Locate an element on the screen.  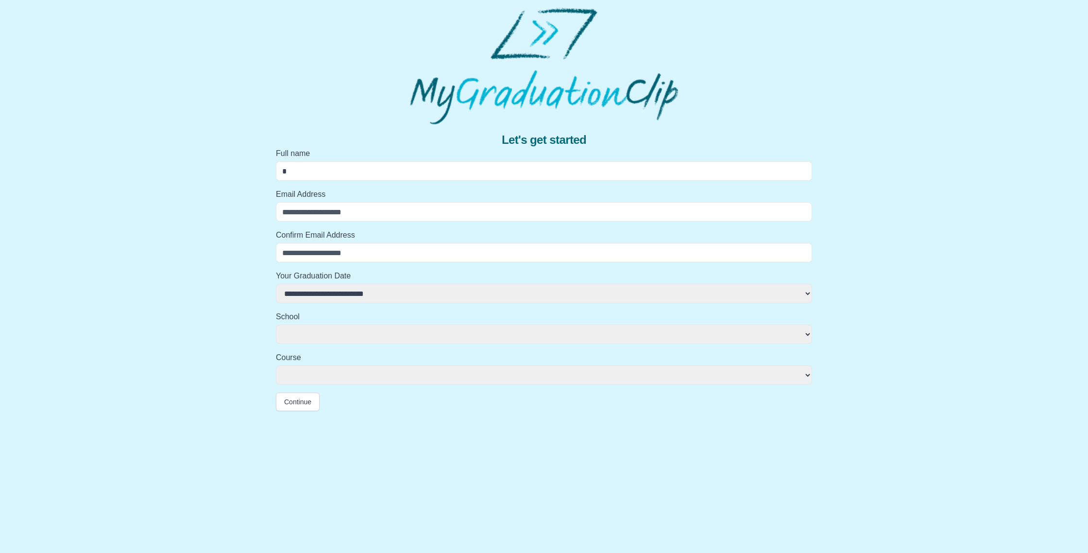
span: Let's get started is located at coordinates (544, 140).